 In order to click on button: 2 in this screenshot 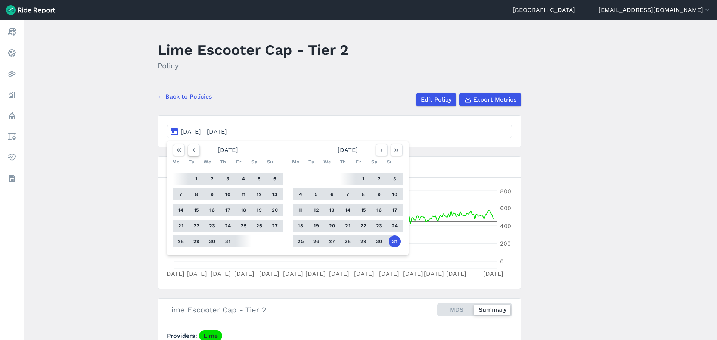, I will do `click(212, 179)`.